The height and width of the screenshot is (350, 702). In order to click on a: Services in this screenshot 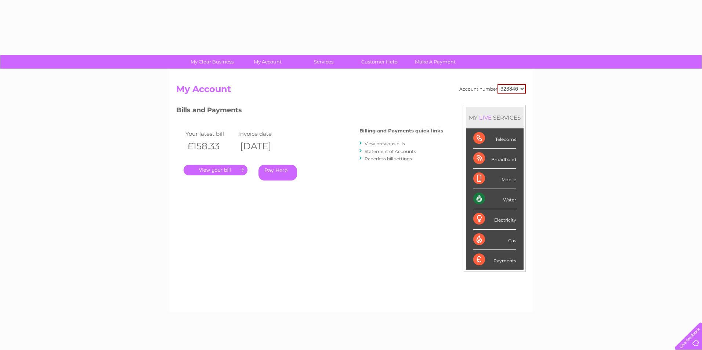, I will do `click(323, 62)`.